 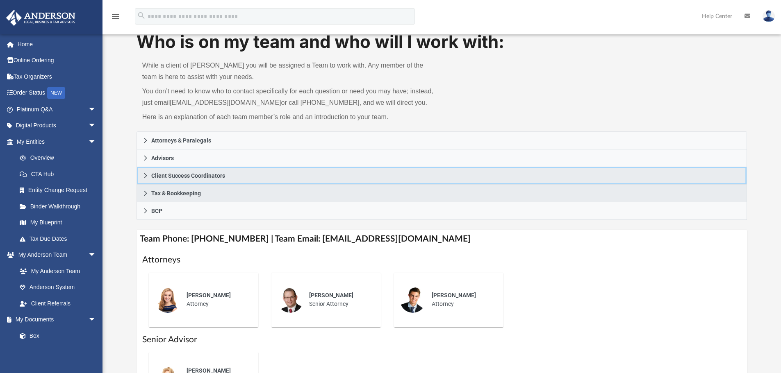 I want to click on span: Tax & Bookkeeping, so click(x=176, y=193).